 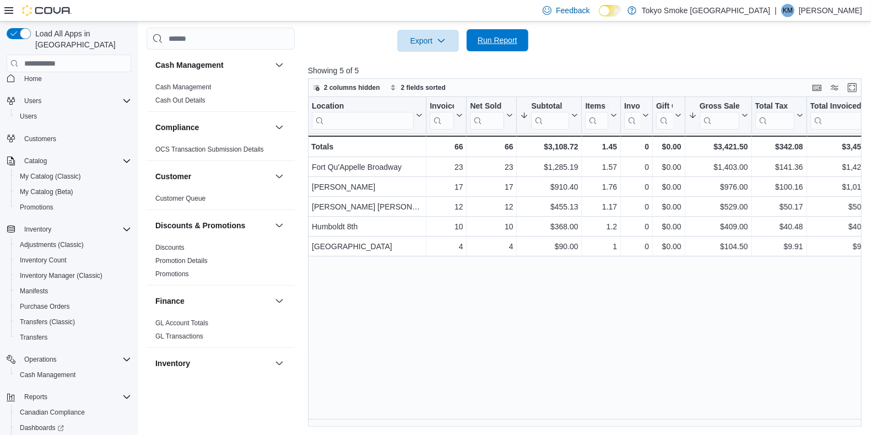 What do you see at coordinates (47, 10) in the screenshot?
I see `img: Cova` at bounding box center [47, 10].